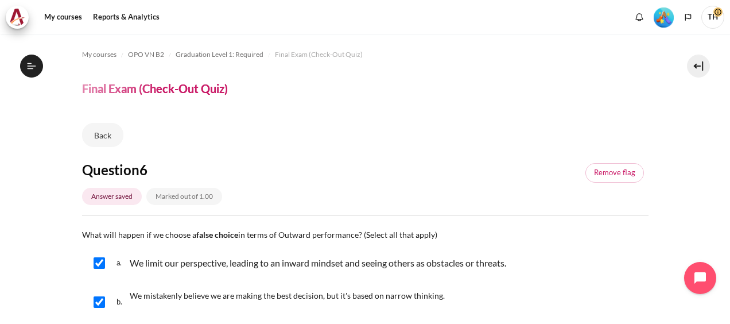 The height and width of the screenshot is (324, 730). I want to click on div: Marked out of 1.00, so click(184, 196).